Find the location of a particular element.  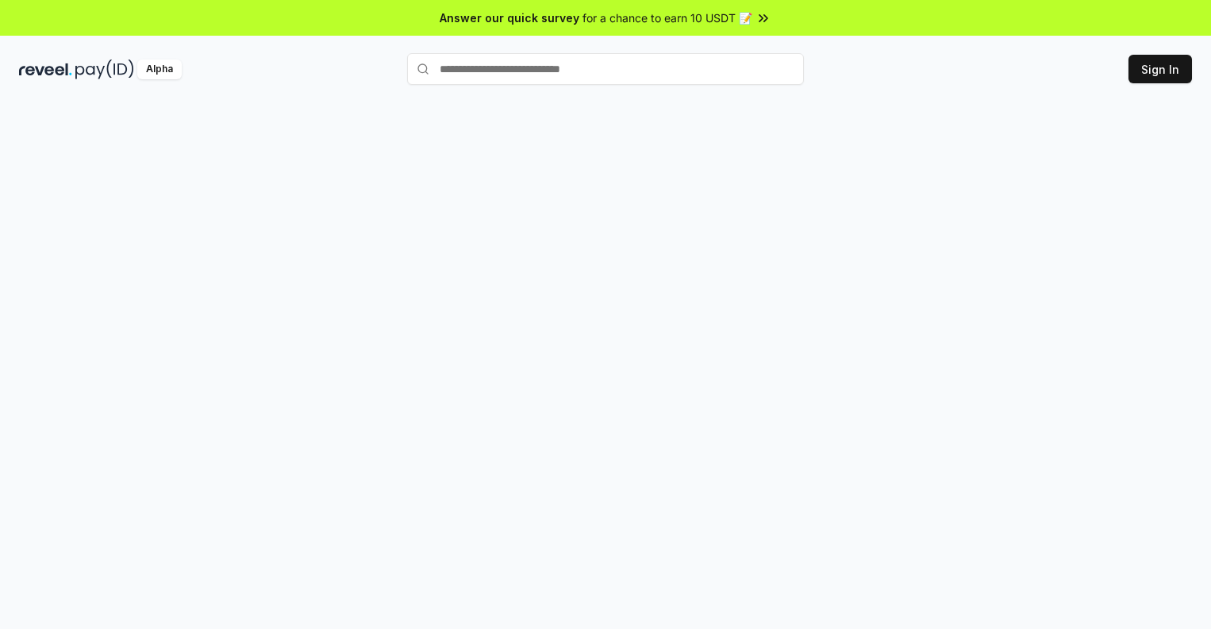

span: for a chance to earn 10 USDT 📝 is located at coordinates (667, 17).